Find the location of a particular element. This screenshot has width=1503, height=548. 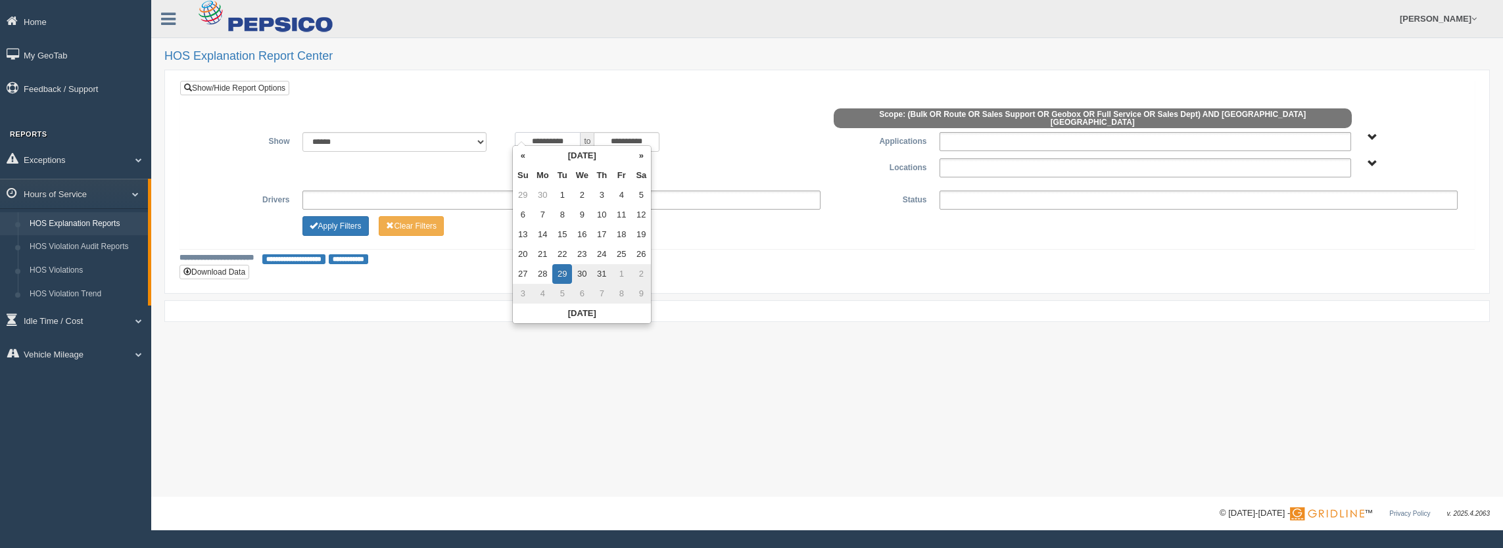

td: 31 is located at coordinates (602, 274).